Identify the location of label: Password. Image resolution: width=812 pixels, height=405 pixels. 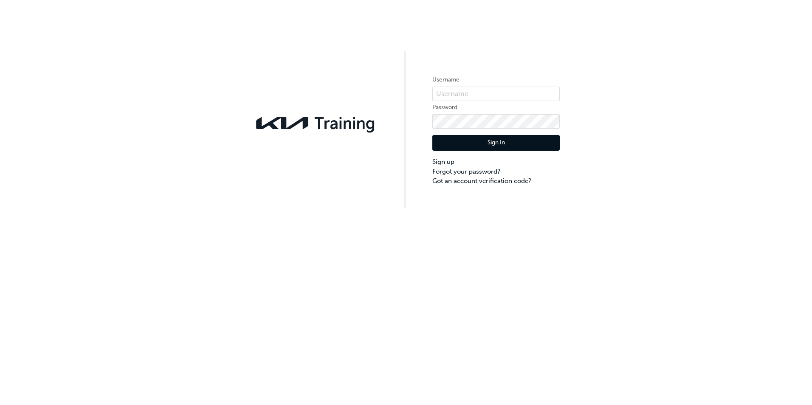
(496, 107).